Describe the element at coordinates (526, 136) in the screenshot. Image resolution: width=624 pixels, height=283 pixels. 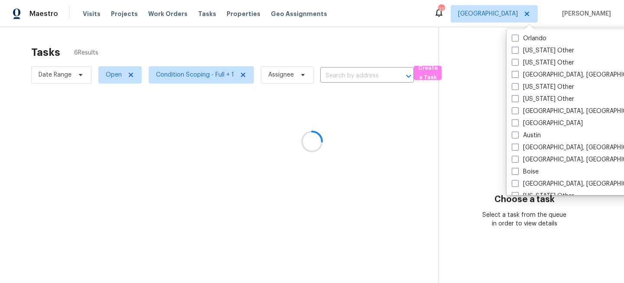
I see `label: Austin` at that location.